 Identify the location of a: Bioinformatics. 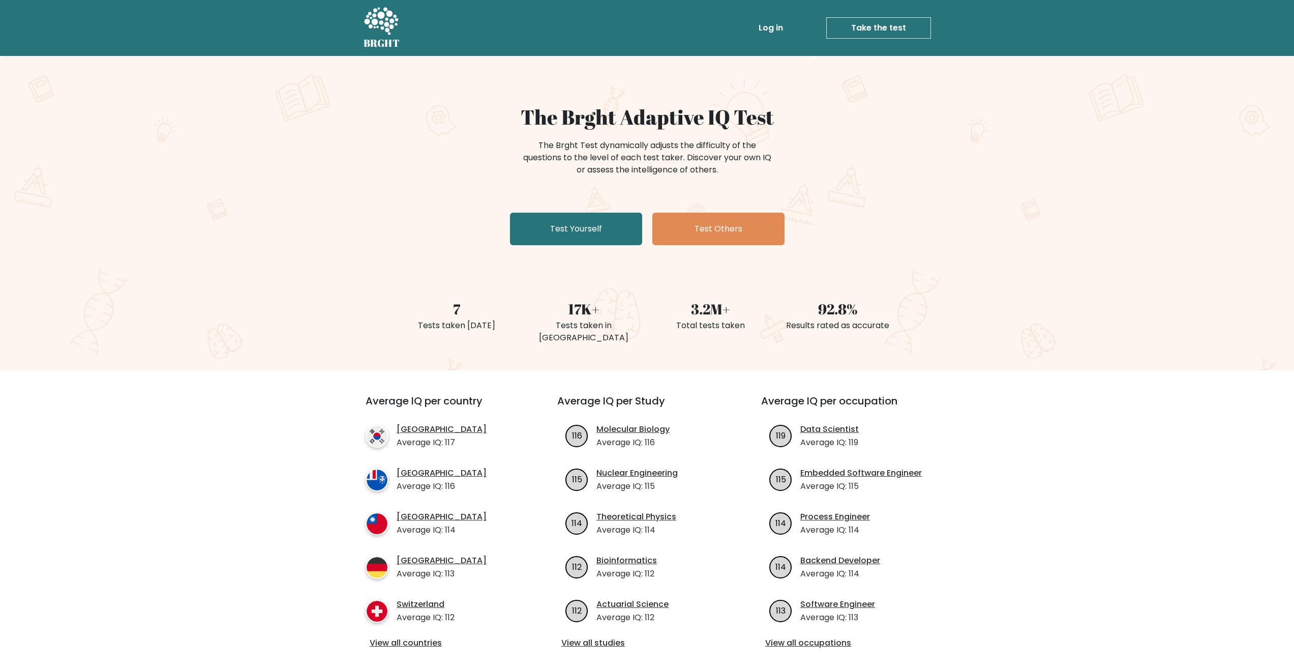
(627, 560).